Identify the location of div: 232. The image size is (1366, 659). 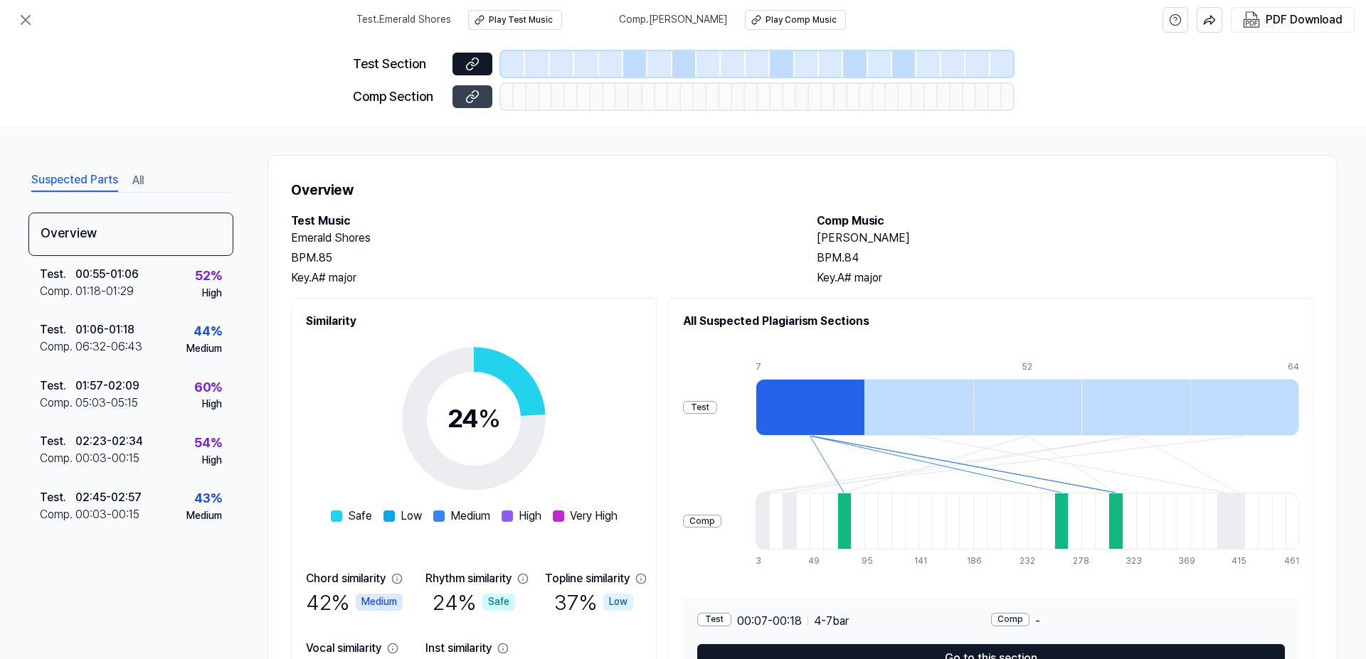
(1026, 561).